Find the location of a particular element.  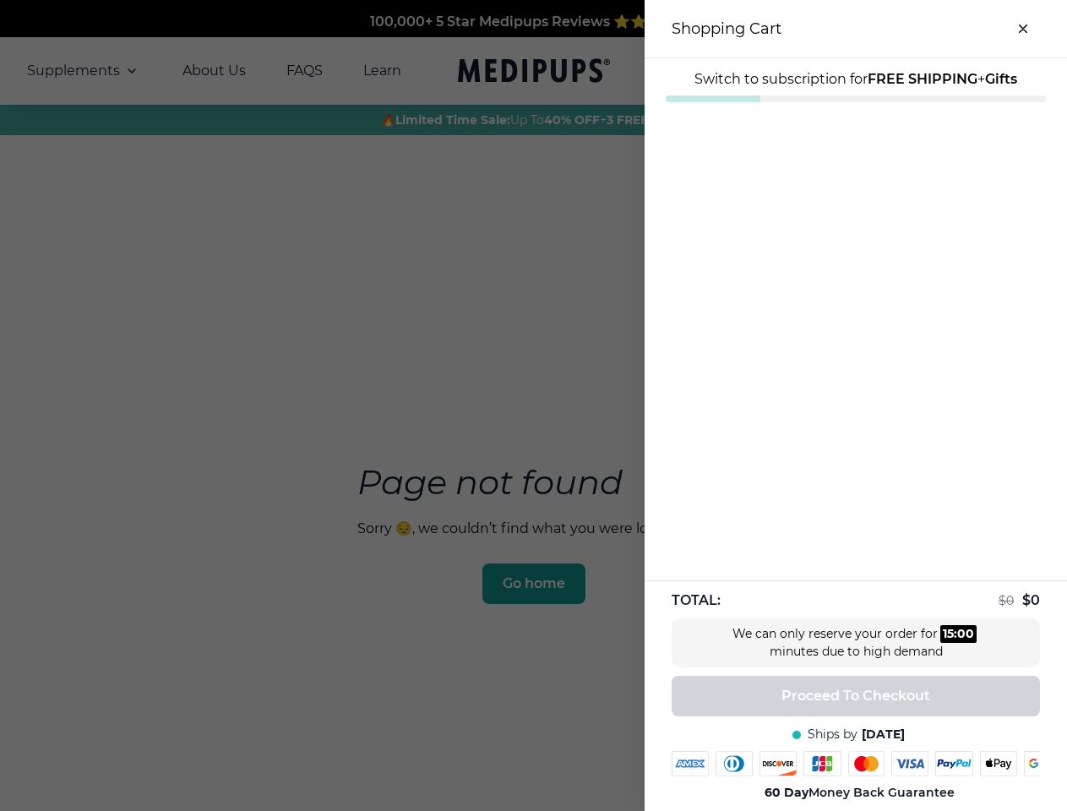

img: jcb is located at coordinates (822, 764).